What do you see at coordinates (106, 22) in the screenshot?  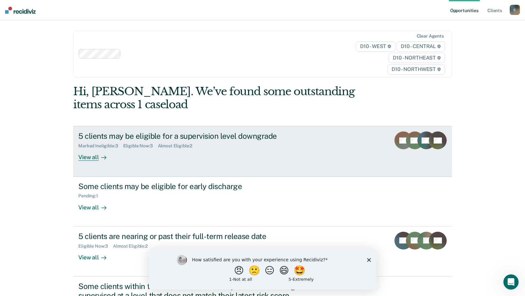 I see `button: 2` at bounding box center [106, 22].